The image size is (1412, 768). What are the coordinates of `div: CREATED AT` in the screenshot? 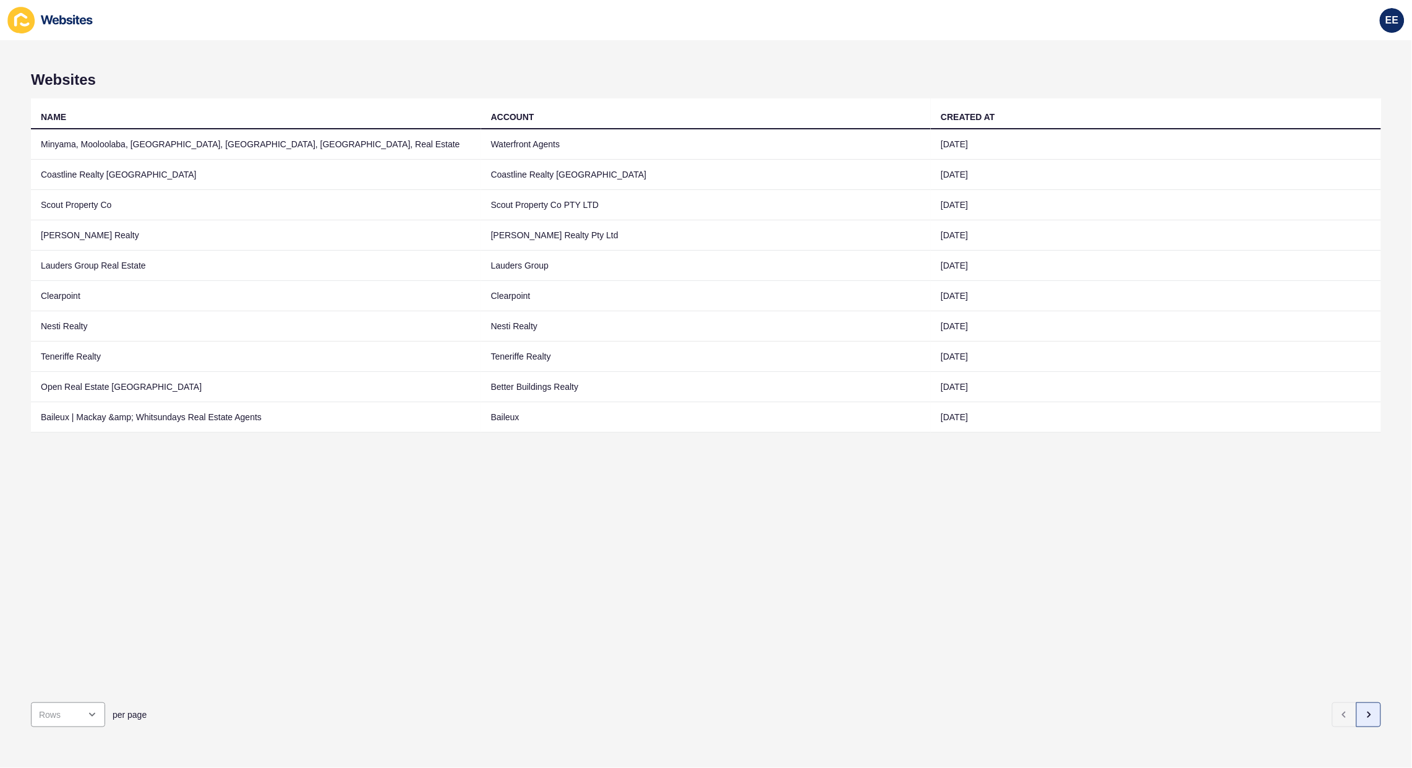 It's located at (968, 117).